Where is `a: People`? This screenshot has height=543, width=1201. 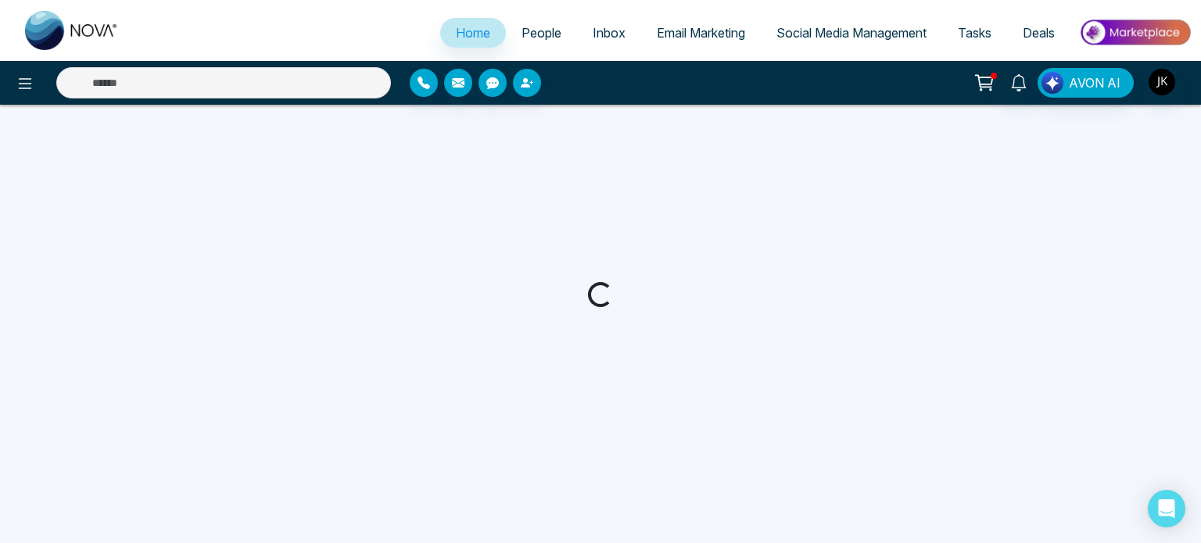 a: People is located at coordinates (541, 33).